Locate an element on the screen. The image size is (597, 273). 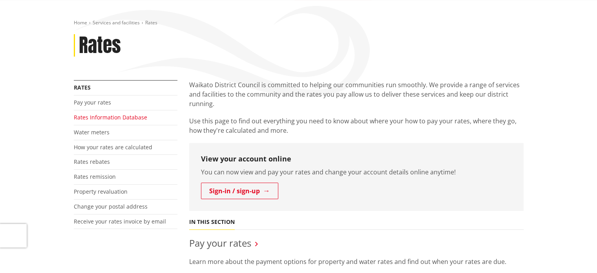
p: Learn more about the payment options for property and water rates and find out when your rates ar... is located at coordinates (356, 261).